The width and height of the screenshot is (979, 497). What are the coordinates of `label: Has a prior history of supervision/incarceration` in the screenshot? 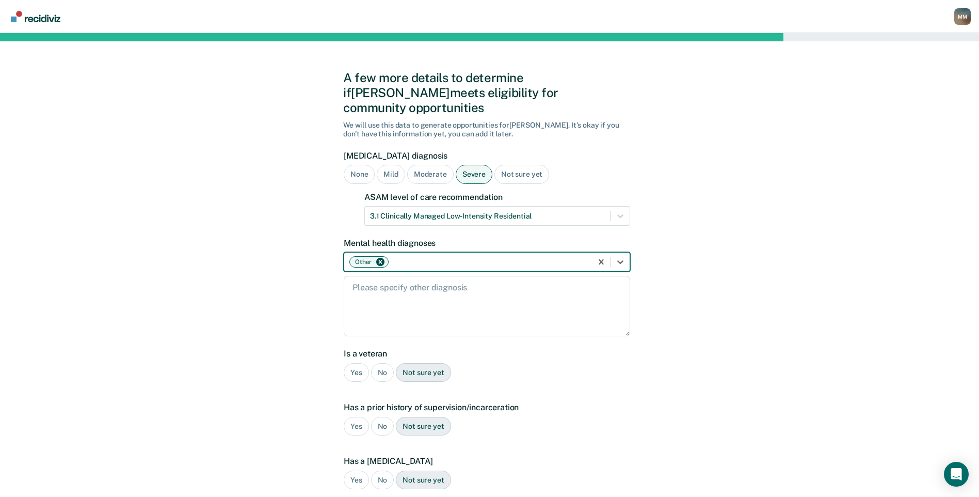 It's located at (487, 407).